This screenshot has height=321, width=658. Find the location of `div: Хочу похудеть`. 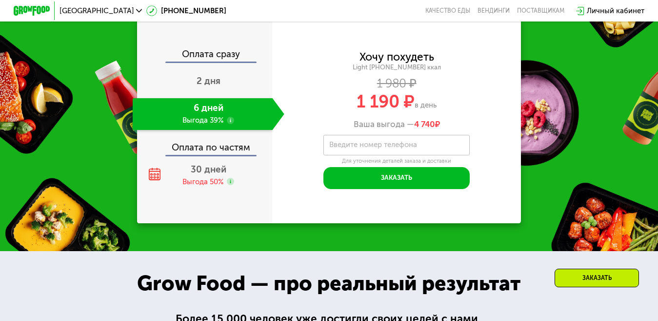

div: Хочу похудеть is located at coordinates (397, 57).